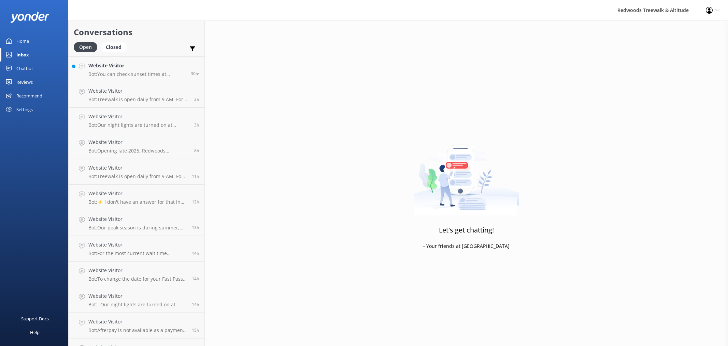 The height and width of the screenshot is (346, 728). Describe the element at coordinates (137, 325) in the screenshot. I see `a: Website VisitorBot:Afterpay is not available as a payment option.15h` at that location.